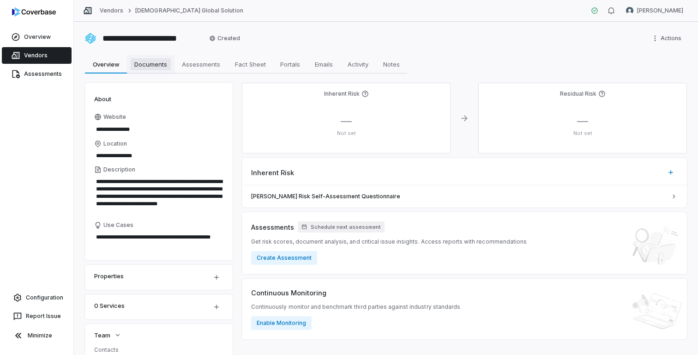 The height and width of the screenshot is (355, 698). I want to click on a: Overview, so click(36, 37).